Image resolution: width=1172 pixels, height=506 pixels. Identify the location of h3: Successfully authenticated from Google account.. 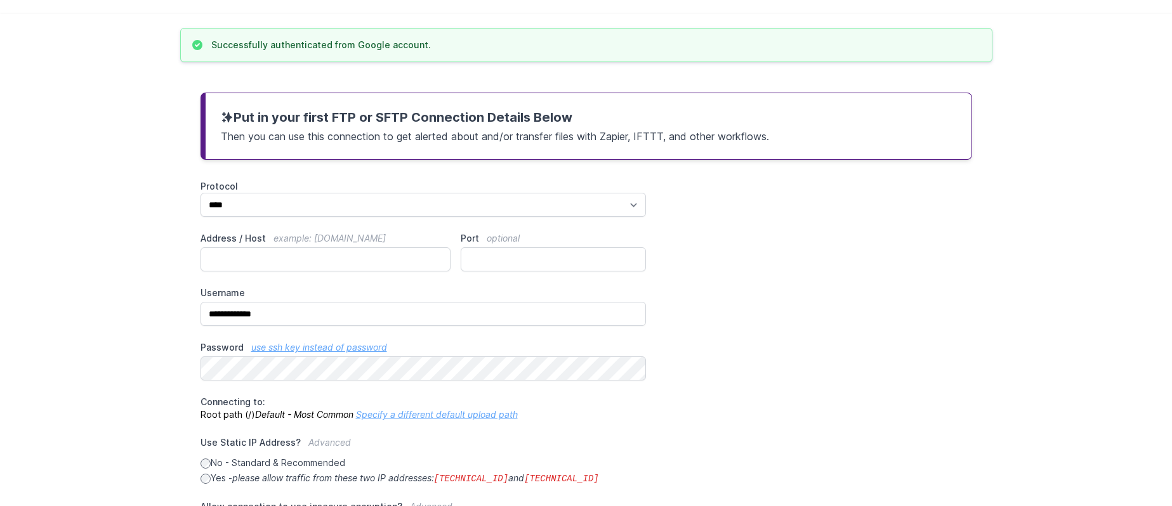
(321, 45).